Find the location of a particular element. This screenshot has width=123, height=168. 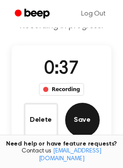

button: Save Audio Record is located at coordinates (83, 120).